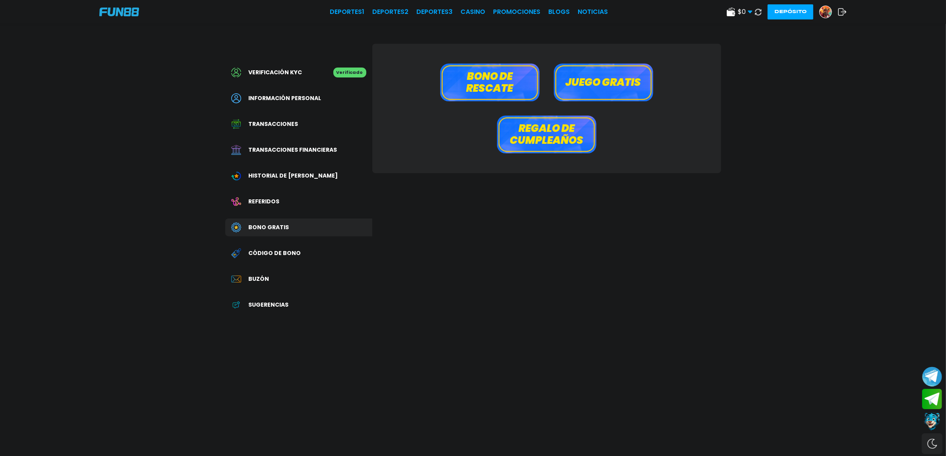 The image size is (946, 456). What do you see at coordinates (490, 82) in the screenshot?
I see `button: Bono de rescate` at bounding box center [490, 82].